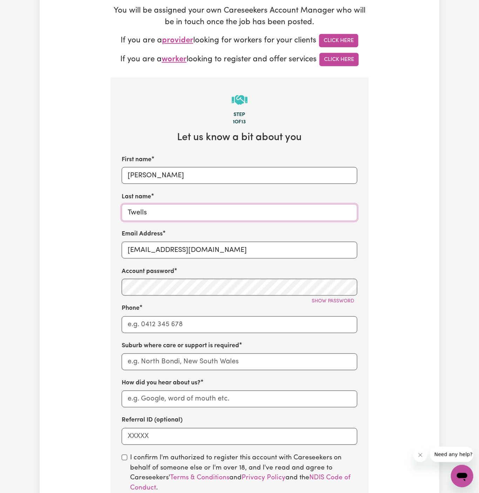 The height and width of the screenshot is (493, 479). What do you see at coordinates (239, 176) in the screenshot?
I see `input: e.g. Diana` at bounding box center [239, 176].